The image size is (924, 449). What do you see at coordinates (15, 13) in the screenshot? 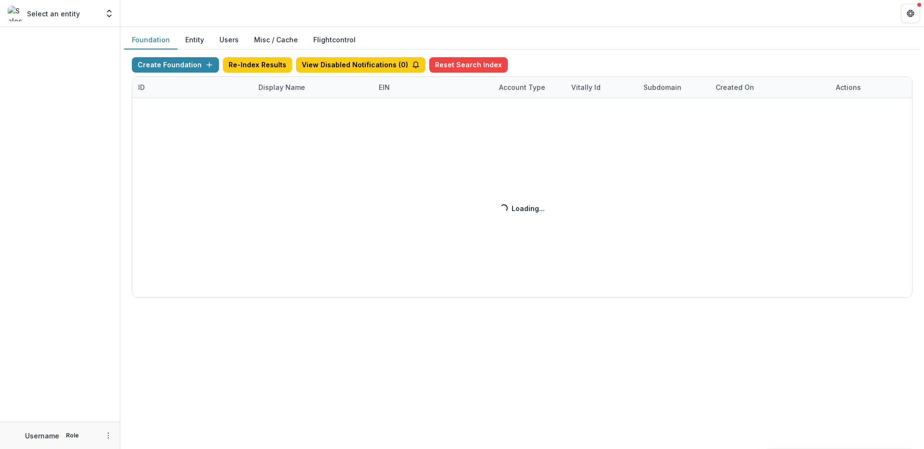
I see `img: Select an entity` at bounding box center [15, 13].